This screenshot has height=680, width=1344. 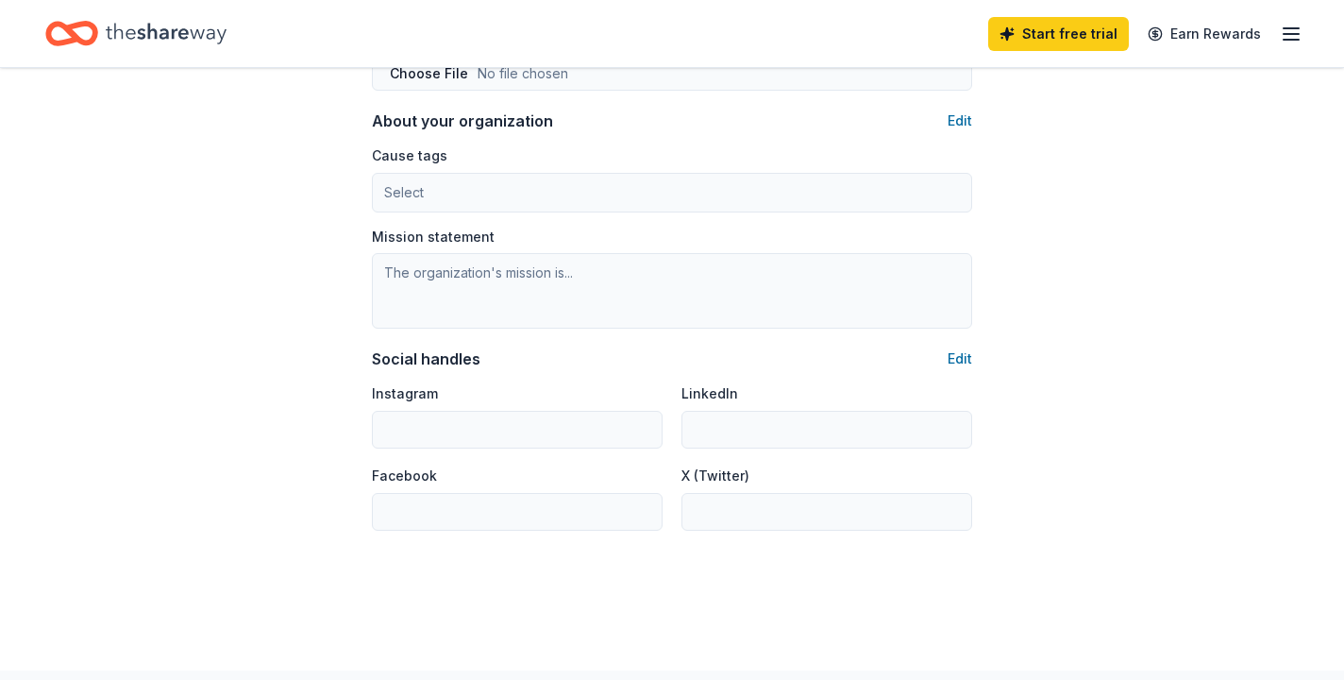 What do you see at coordinates (672, 193) in the screenshot?
I see `button: Select` at bounding box center [672, 193].